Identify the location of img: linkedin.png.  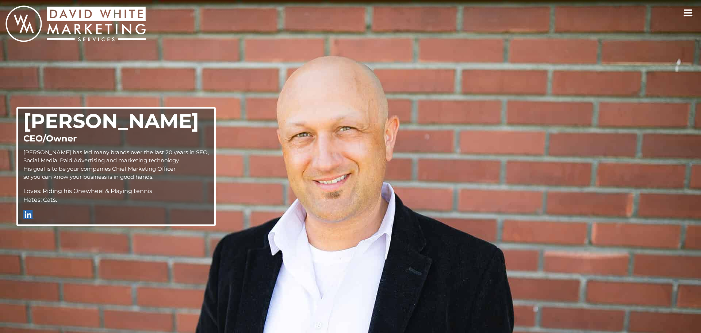
(29, 214).